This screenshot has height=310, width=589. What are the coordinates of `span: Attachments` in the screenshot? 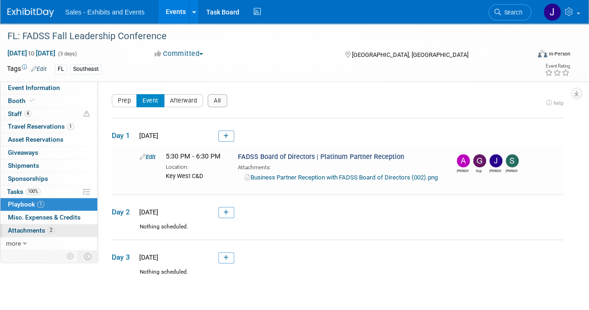 It's located at (31, 230).